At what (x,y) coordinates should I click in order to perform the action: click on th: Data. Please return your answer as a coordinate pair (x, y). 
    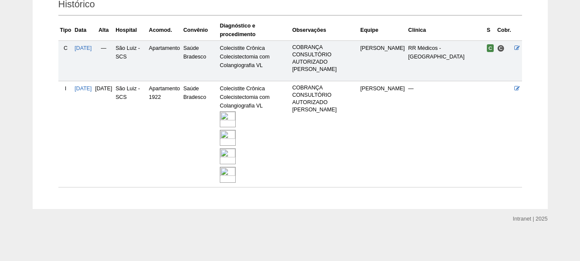
    Looking at the image, I should click on (83, 30).